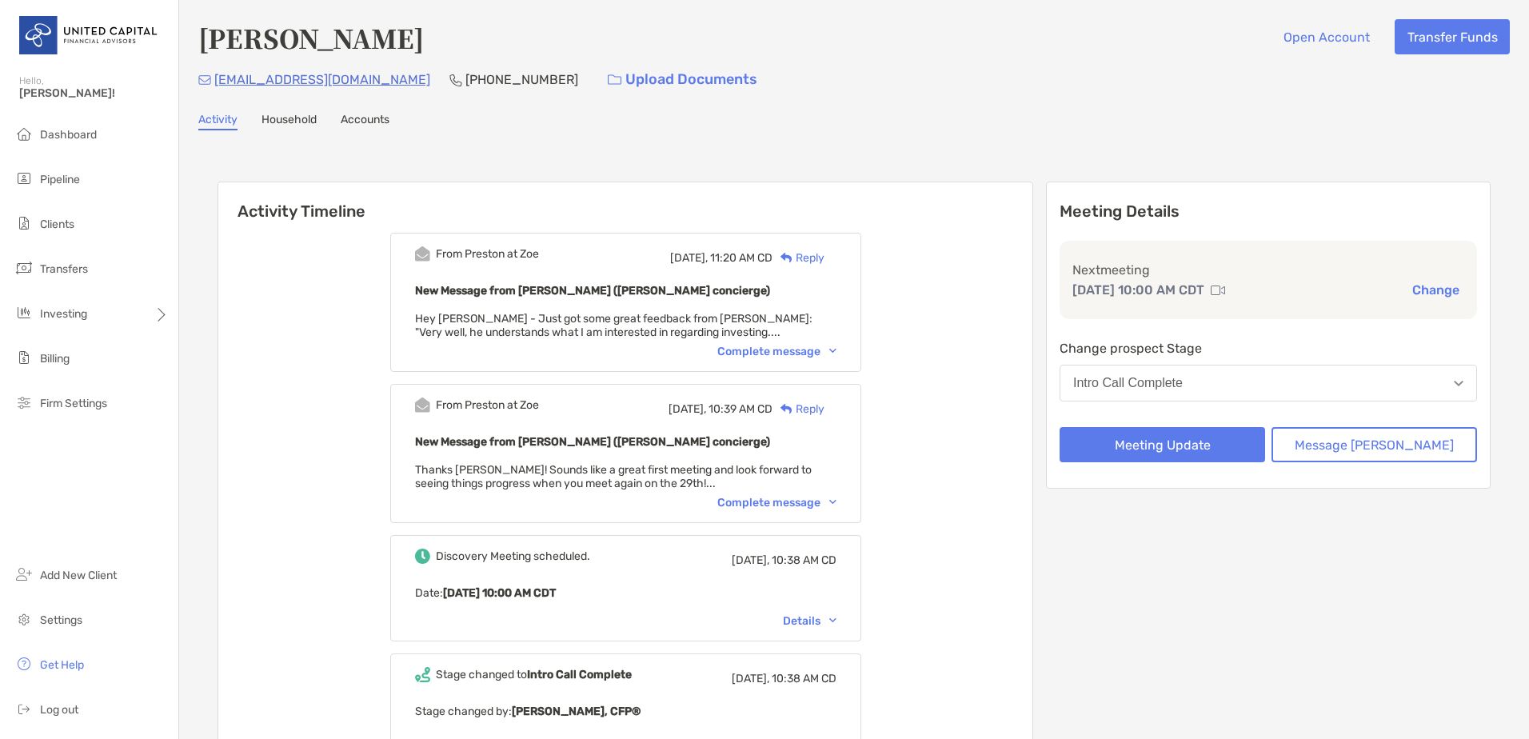  I want to click on span: 11:20 AM CD, so click(741, 257).